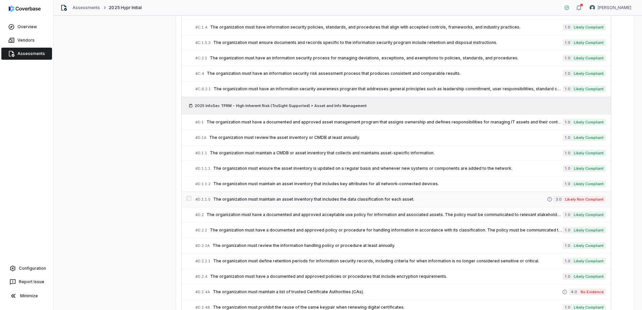 This screenshot has width=642, height=310. I want to click on span: The organization must maintain a CMDB or asset inventory that collects and maintains asset-specif..., so click(386, 153).